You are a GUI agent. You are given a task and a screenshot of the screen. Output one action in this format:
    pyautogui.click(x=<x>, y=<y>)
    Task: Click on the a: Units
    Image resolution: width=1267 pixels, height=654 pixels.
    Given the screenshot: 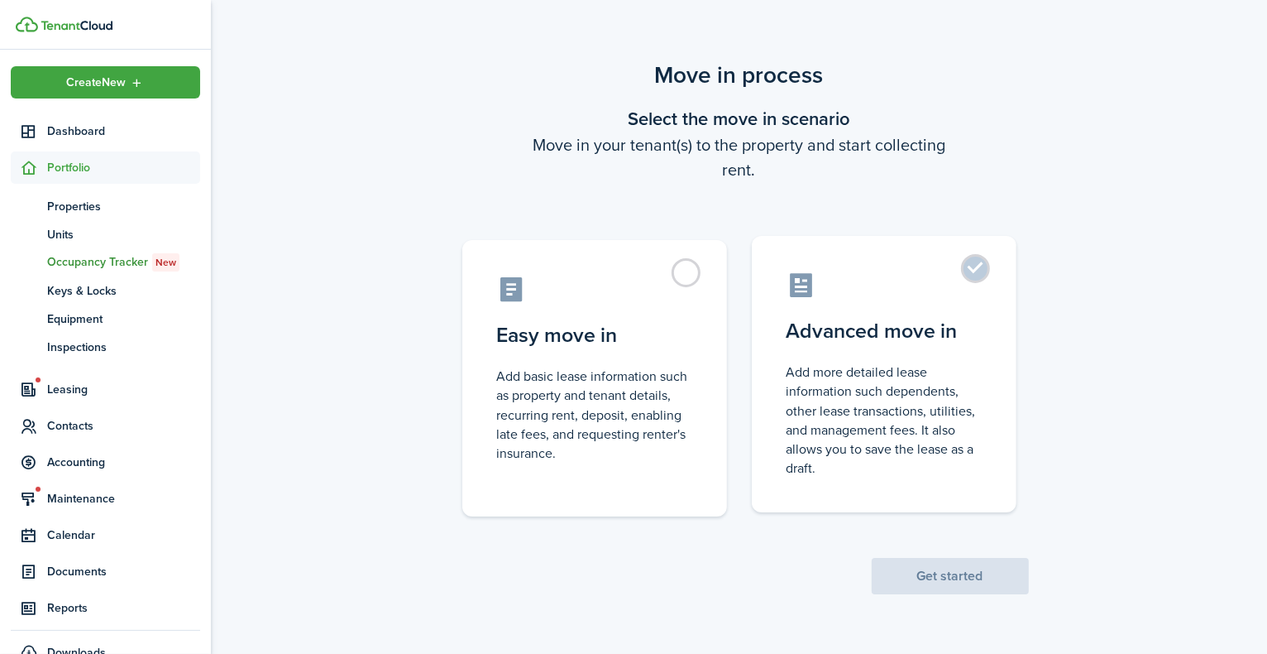 What is the action you would take?
    pyautogui.click(x=105, y=234)
    